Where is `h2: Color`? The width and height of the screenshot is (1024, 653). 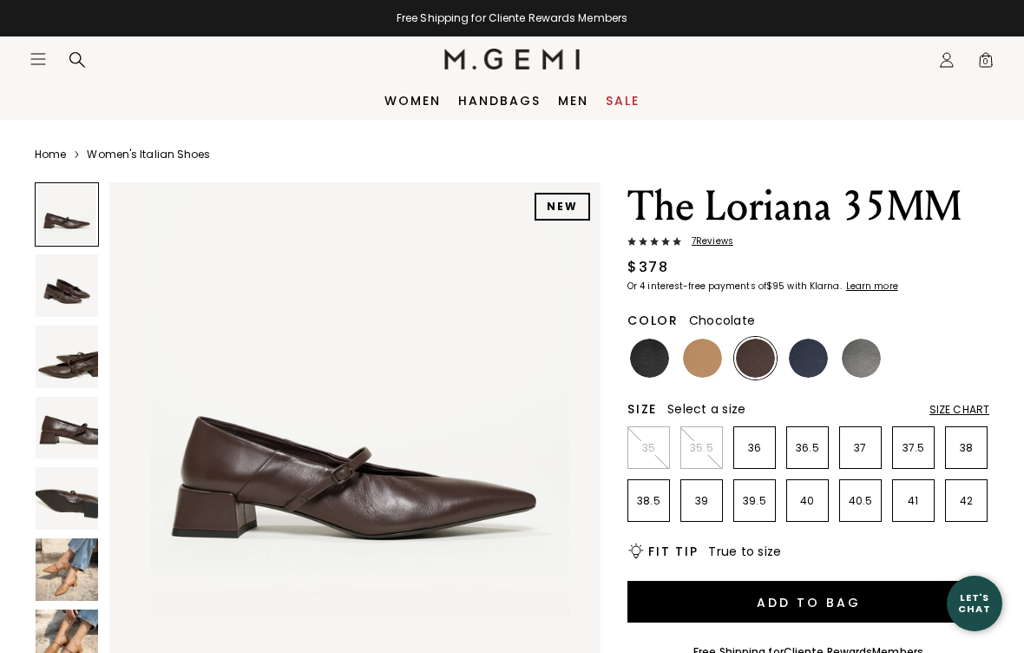
h2: Color is located at coordinates (653, 320).